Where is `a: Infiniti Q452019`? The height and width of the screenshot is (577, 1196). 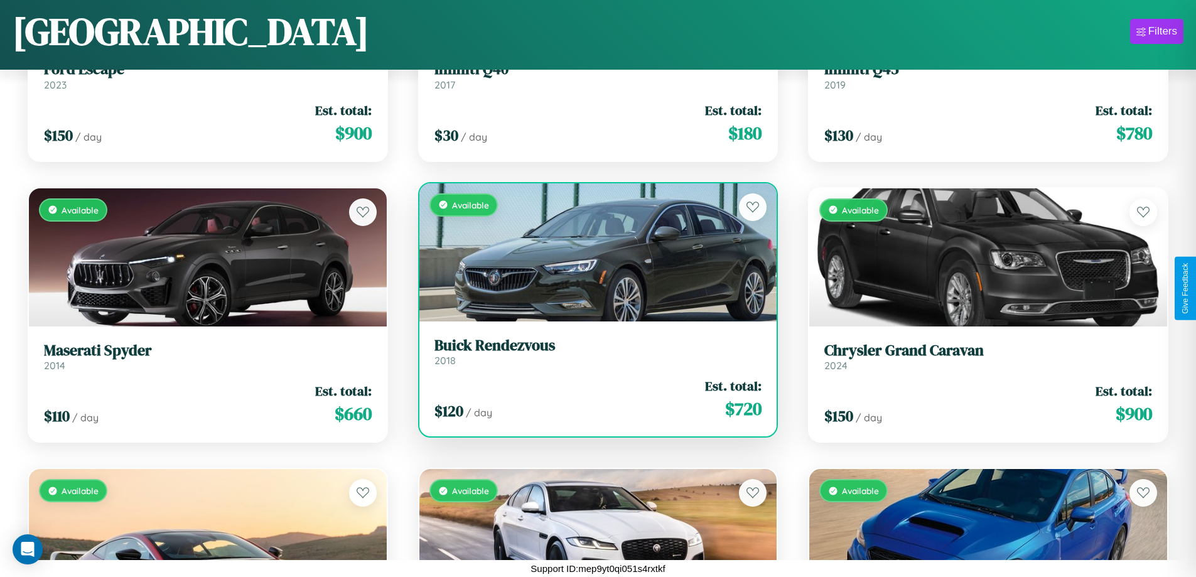
a: Infiniti Q452019 is located at coordinates (989, 75).